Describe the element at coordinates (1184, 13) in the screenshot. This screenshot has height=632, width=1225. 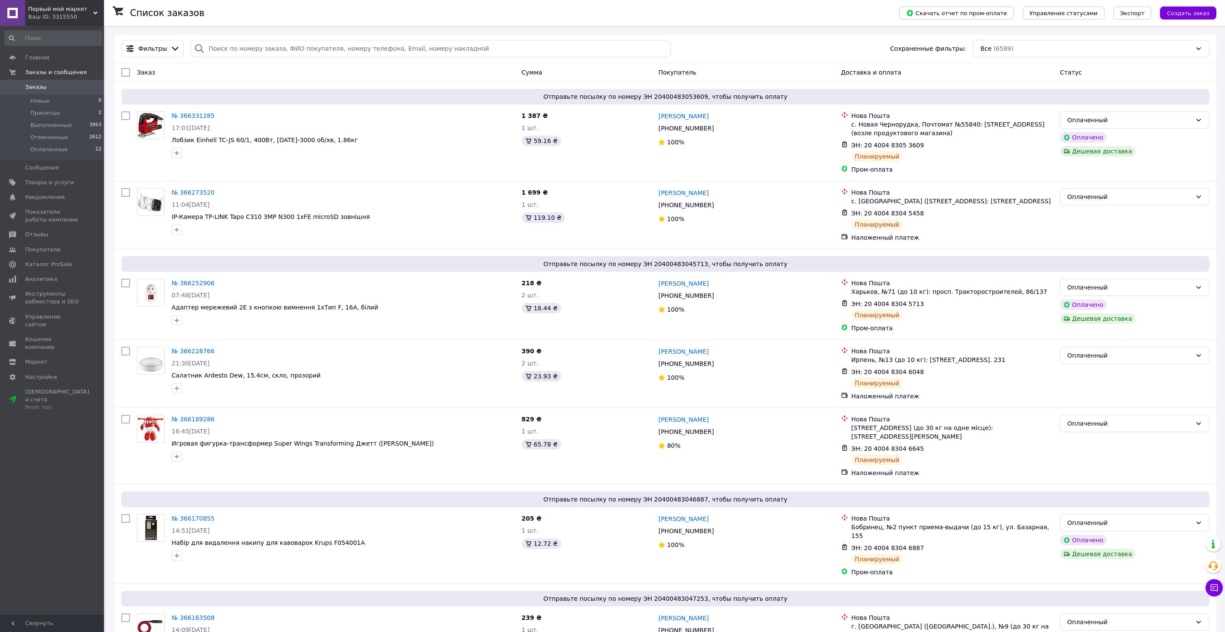
I see `a: Создать заказ` at that location.